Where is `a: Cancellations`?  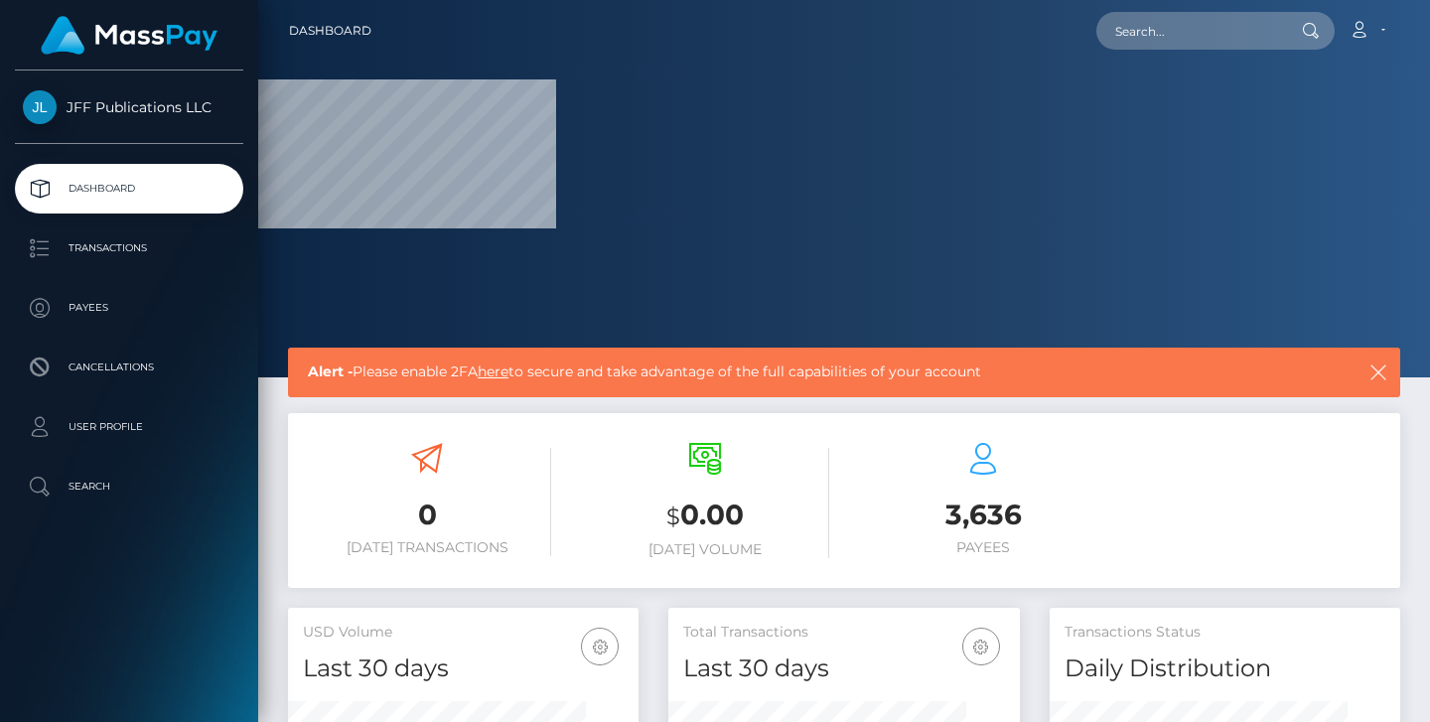 a: Cancellations is located at coordinates (129, 367).